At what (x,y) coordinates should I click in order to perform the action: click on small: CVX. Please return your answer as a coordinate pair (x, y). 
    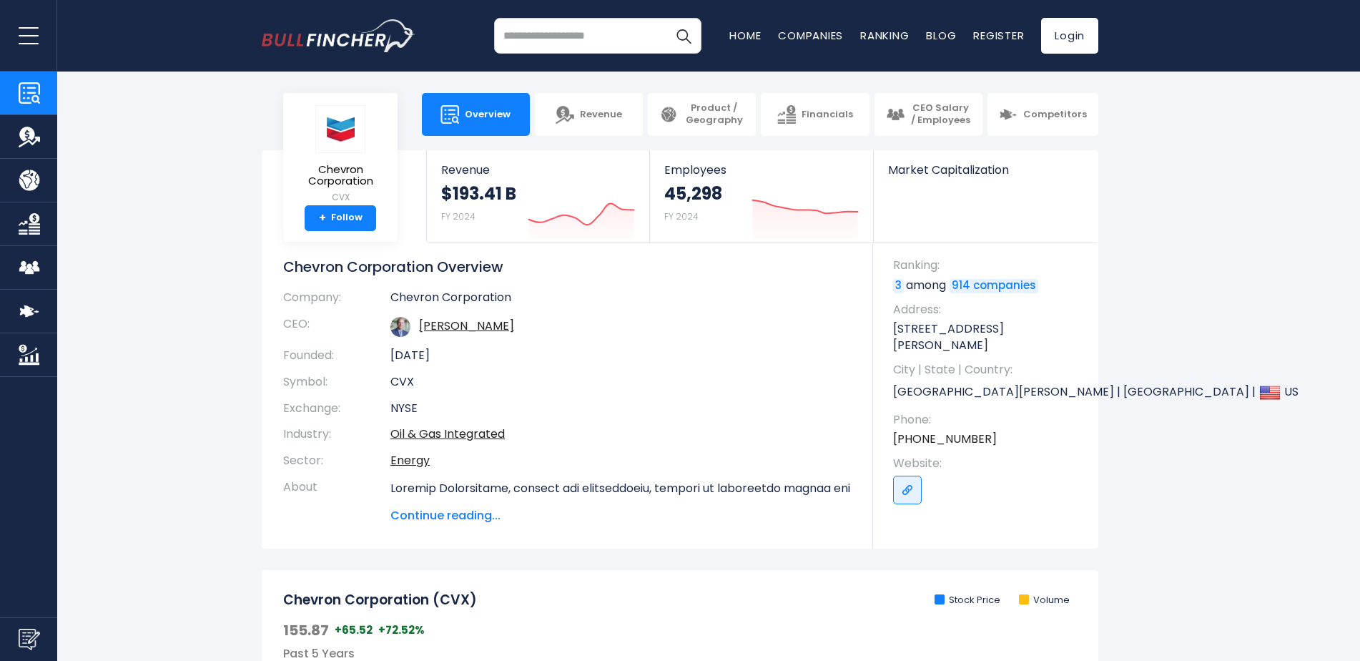
    Looking at the image, I should click on (340, 197).